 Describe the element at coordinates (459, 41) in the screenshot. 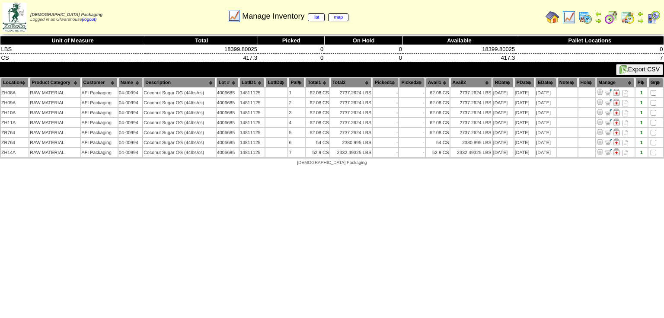

I see `th: Available` at that location.